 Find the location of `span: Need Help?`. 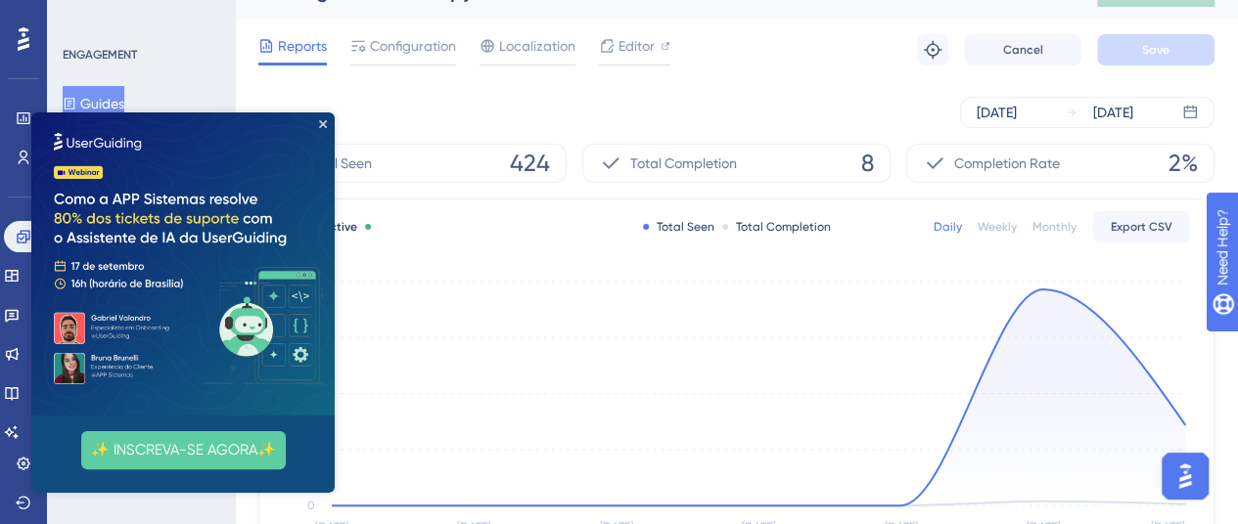

span: Need Help? is located at coordinates (84, 17).